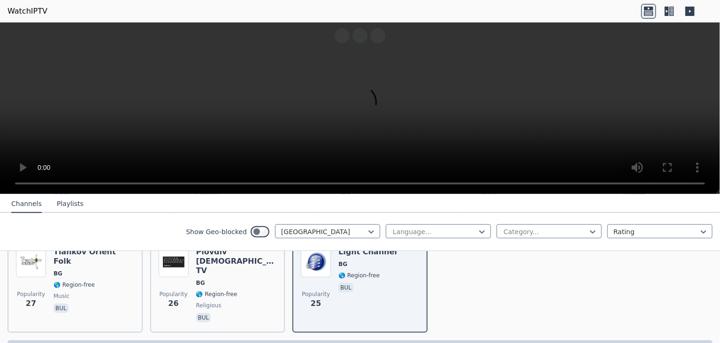 The width and height of the screenshot is (720, 343). I want to click on span: 27, so click(31, 304).